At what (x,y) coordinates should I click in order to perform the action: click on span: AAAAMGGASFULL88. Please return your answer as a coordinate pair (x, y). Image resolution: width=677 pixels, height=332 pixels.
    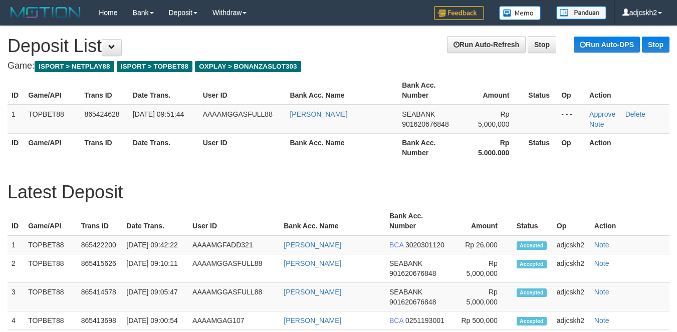
    Looking at the image, I should click on (237, 114).